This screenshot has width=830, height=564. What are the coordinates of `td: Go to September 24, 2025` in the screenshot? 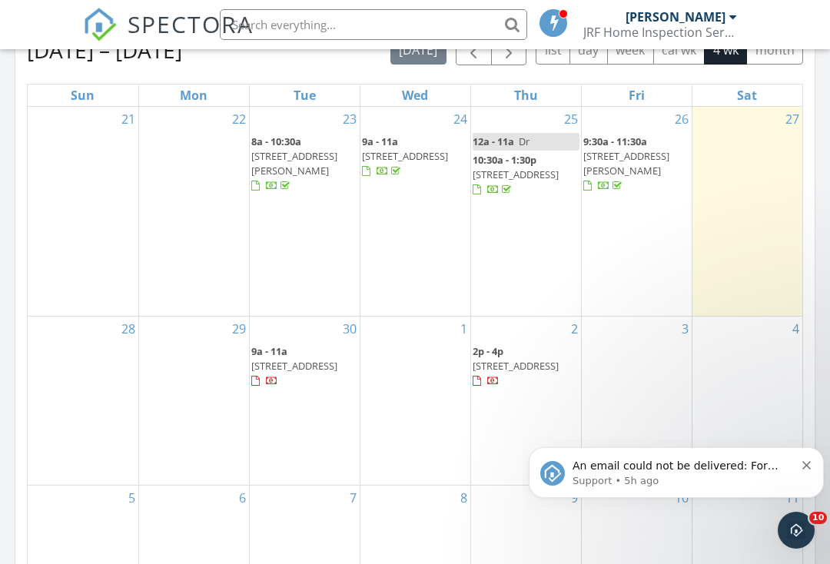 It's located at (415, 211).